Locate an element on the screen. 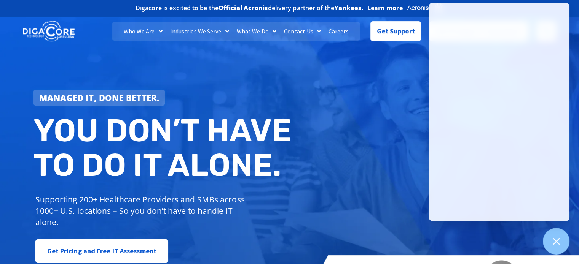  span: Learn more is located at coordinates (385, 8).